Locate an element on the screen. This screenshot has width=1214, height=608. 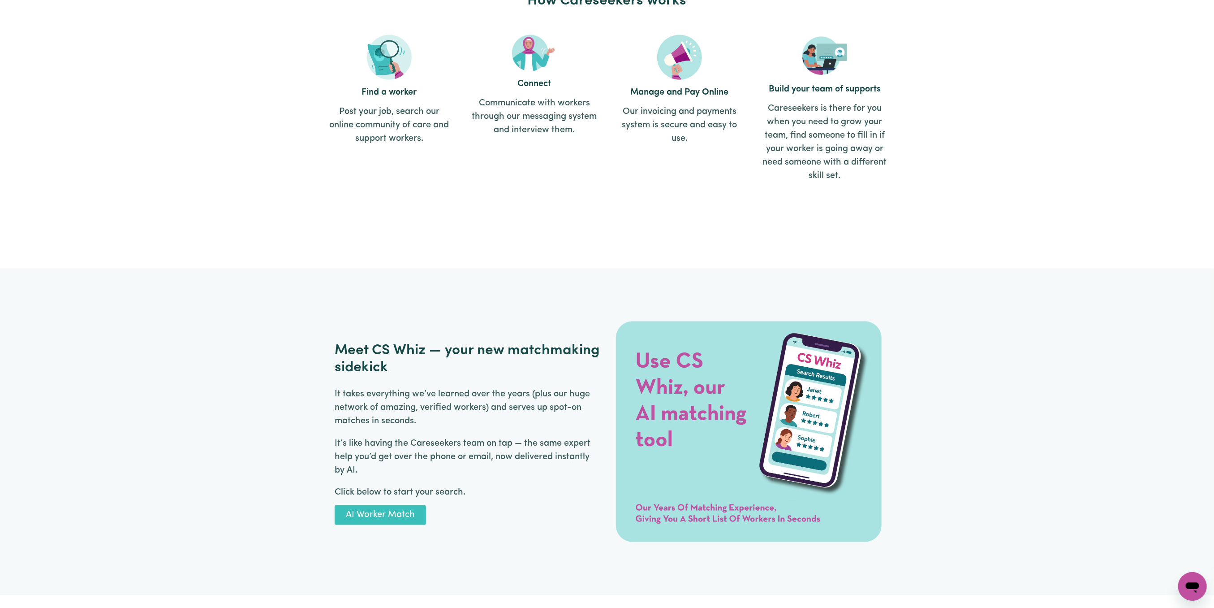
img: Build your supports is located at coordinates (825, 56).